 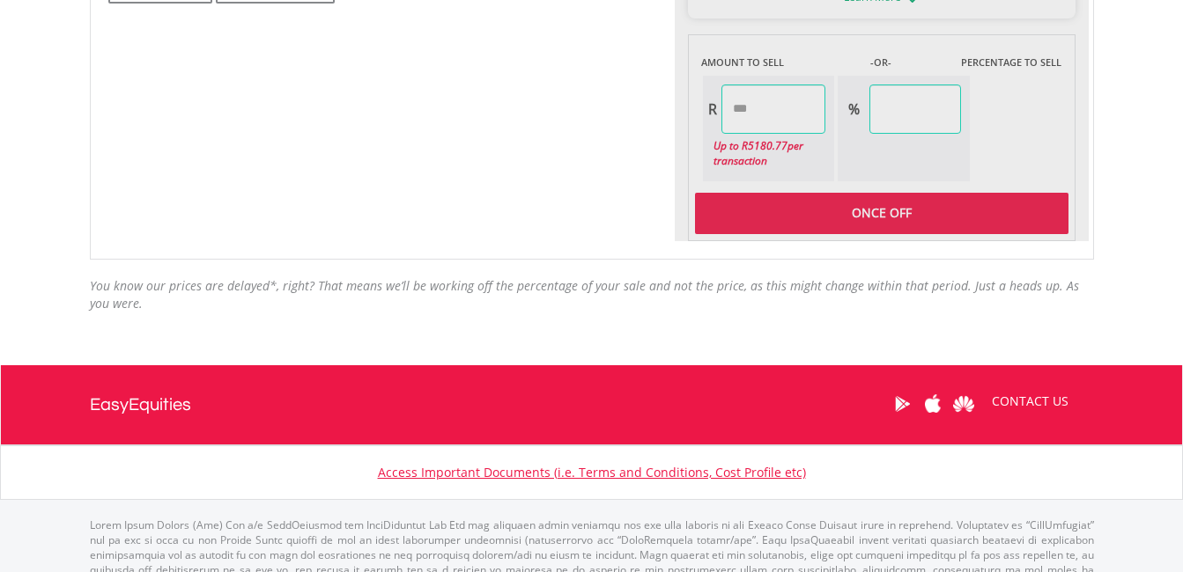 What do you see at coordinates (933, 404) in the screenshot?
I see `a: Apple` at bounding box center [933, 404].